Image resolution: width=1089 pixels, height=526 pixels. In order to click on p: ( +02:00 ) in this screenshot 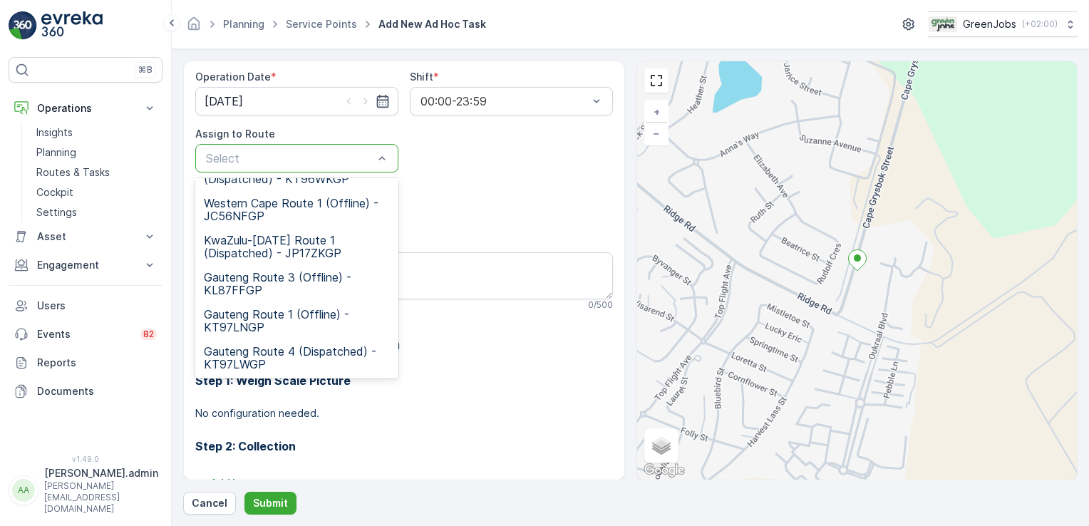, I will do `click(1040, 24)`.